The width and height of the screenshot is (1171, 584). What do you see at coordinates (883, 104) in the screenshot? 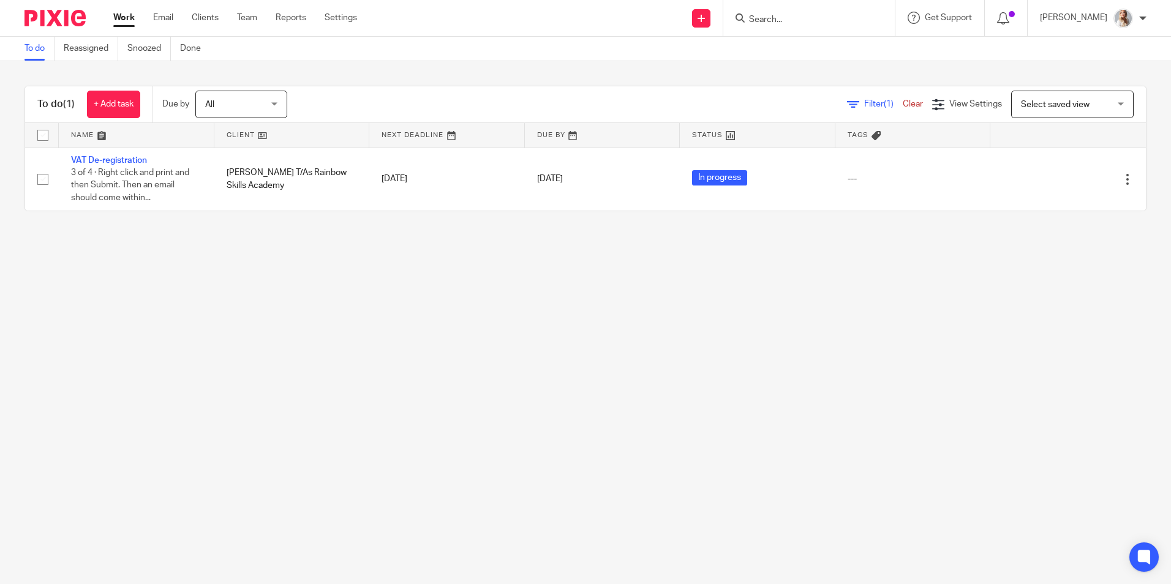
I see `span: Filter` at bounding box center [883, 104].